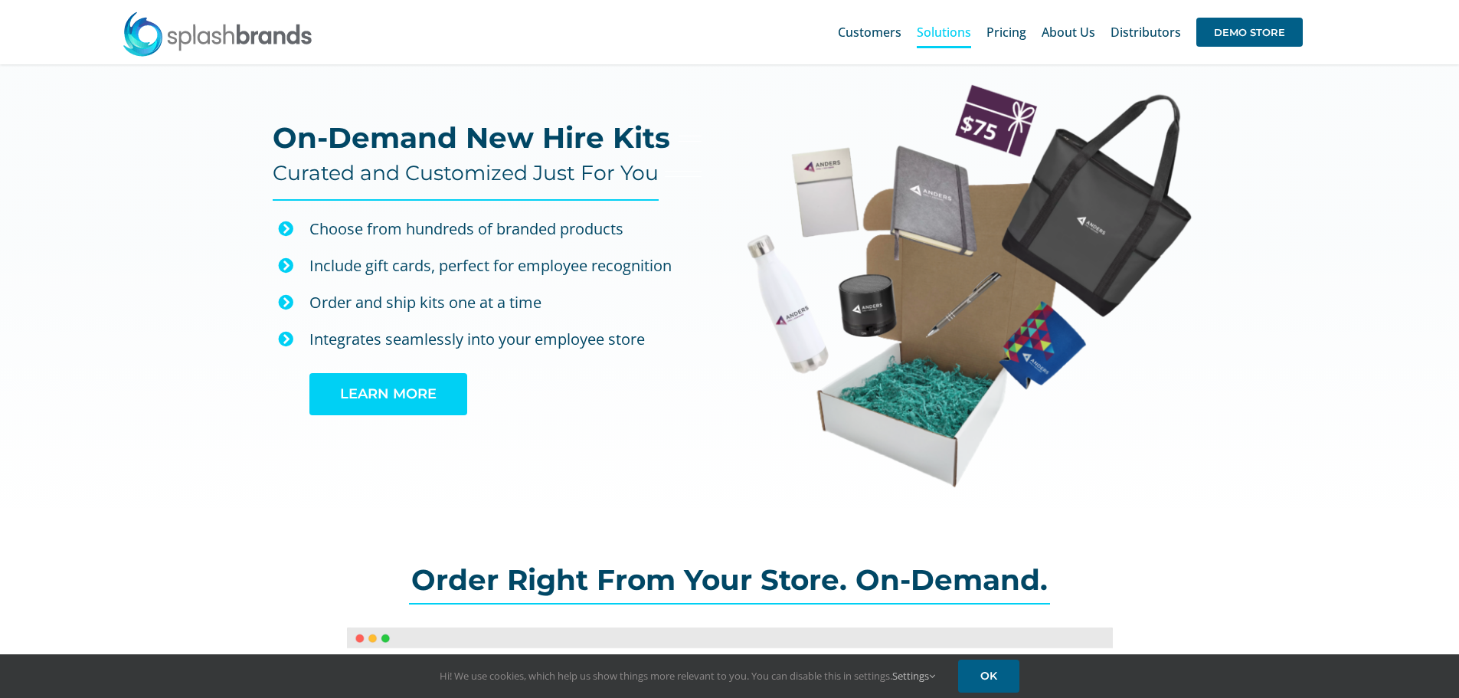 This screenshot has width=1459, height=698. What do you see at coordinates (1006, 32) in the screenshot?
I see `span: Pricing` at bounding box center [1006, 32].